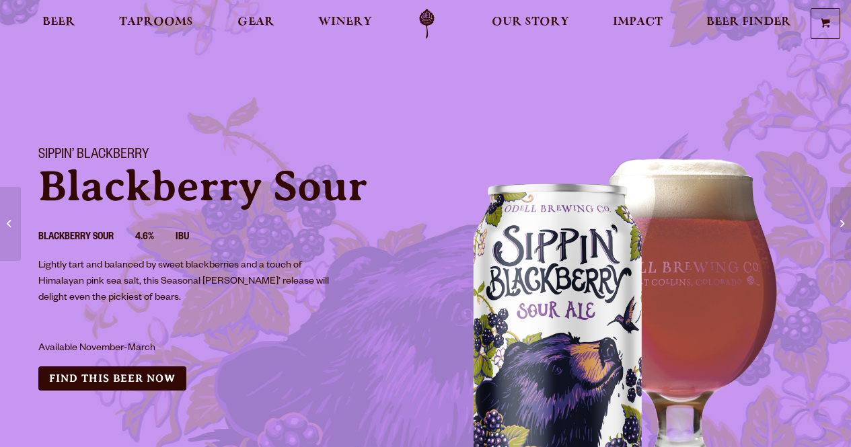 Image resolution: width=851 pixels, height=447 pixels. I want to click on a: Beer, so click(59, 24).